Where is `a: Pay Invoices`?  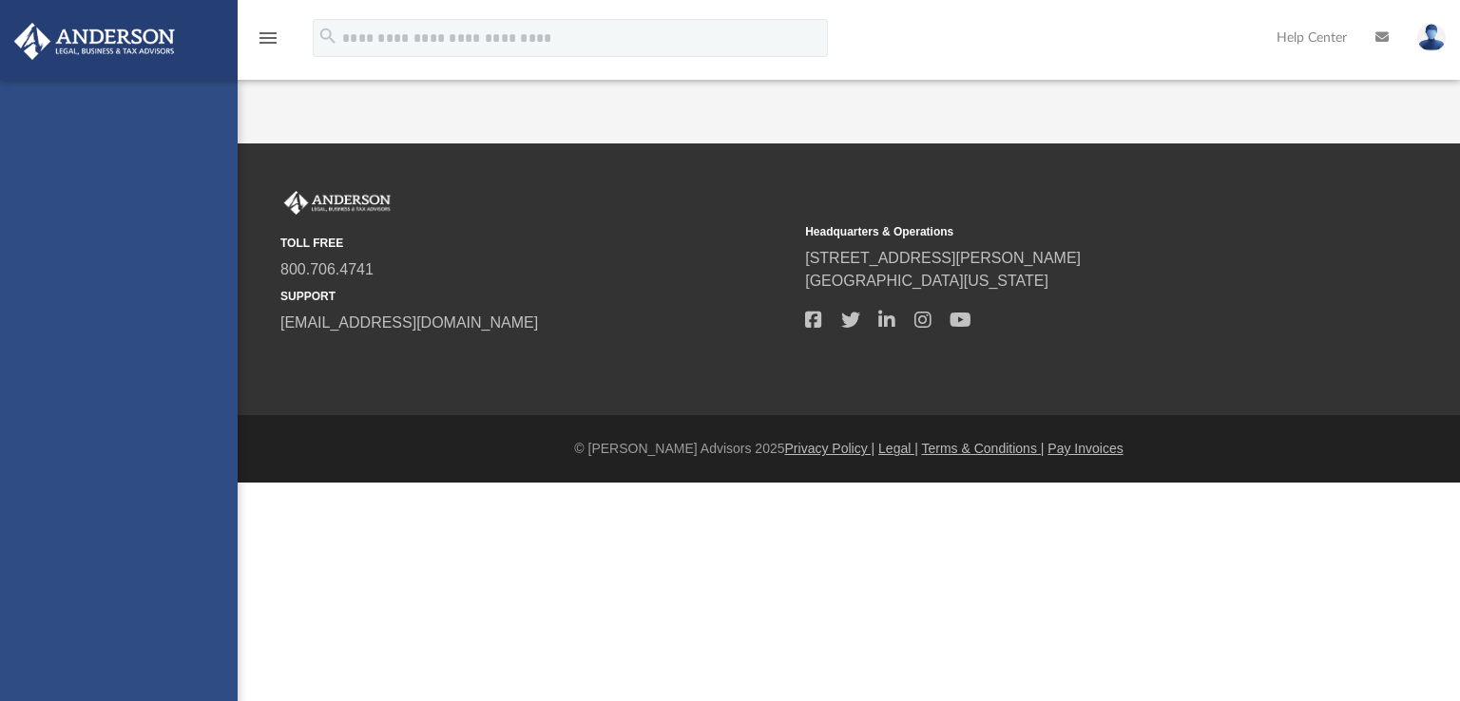 a: Pay Invoices is located at coordinates (1084, 449).